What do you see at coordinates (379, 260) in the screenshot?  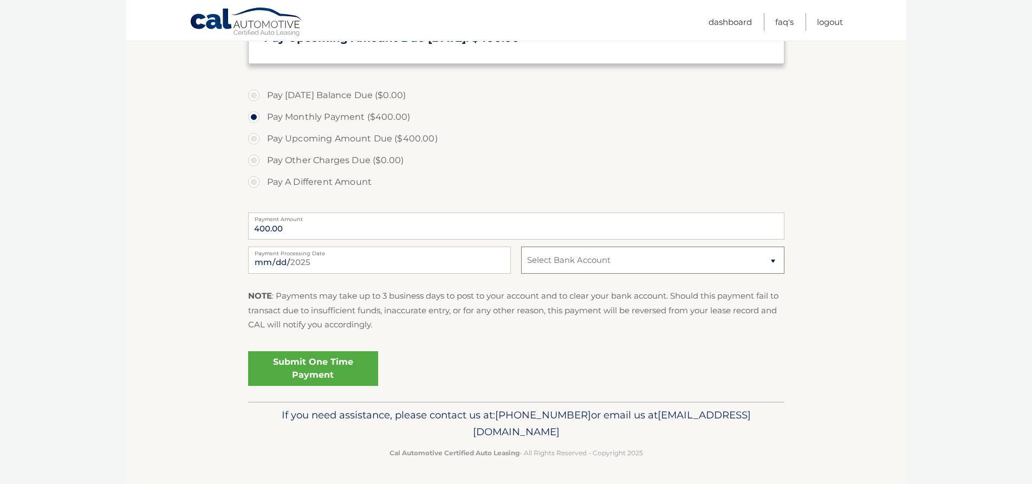 I see `input: Payment Date` at bounding box center [379, 260].